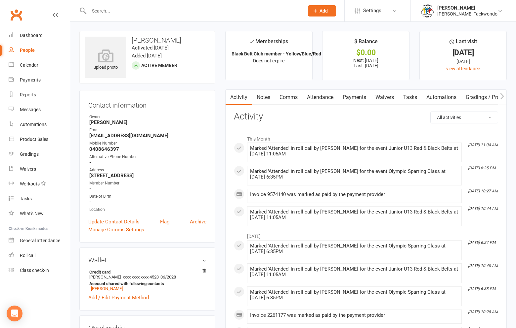  What do you see at coordinates (39, 241) in the screenshot?
I see `a: General attendance kiosk mode` at bounding box center [39, 241].